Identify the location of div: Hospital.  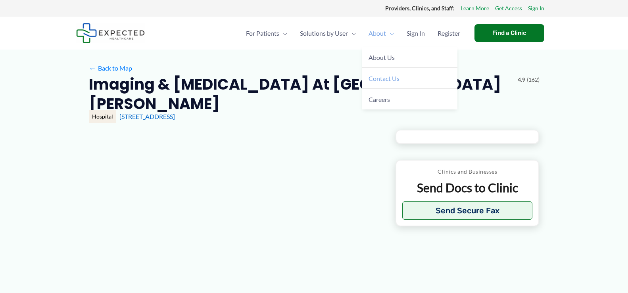
(102, 117).